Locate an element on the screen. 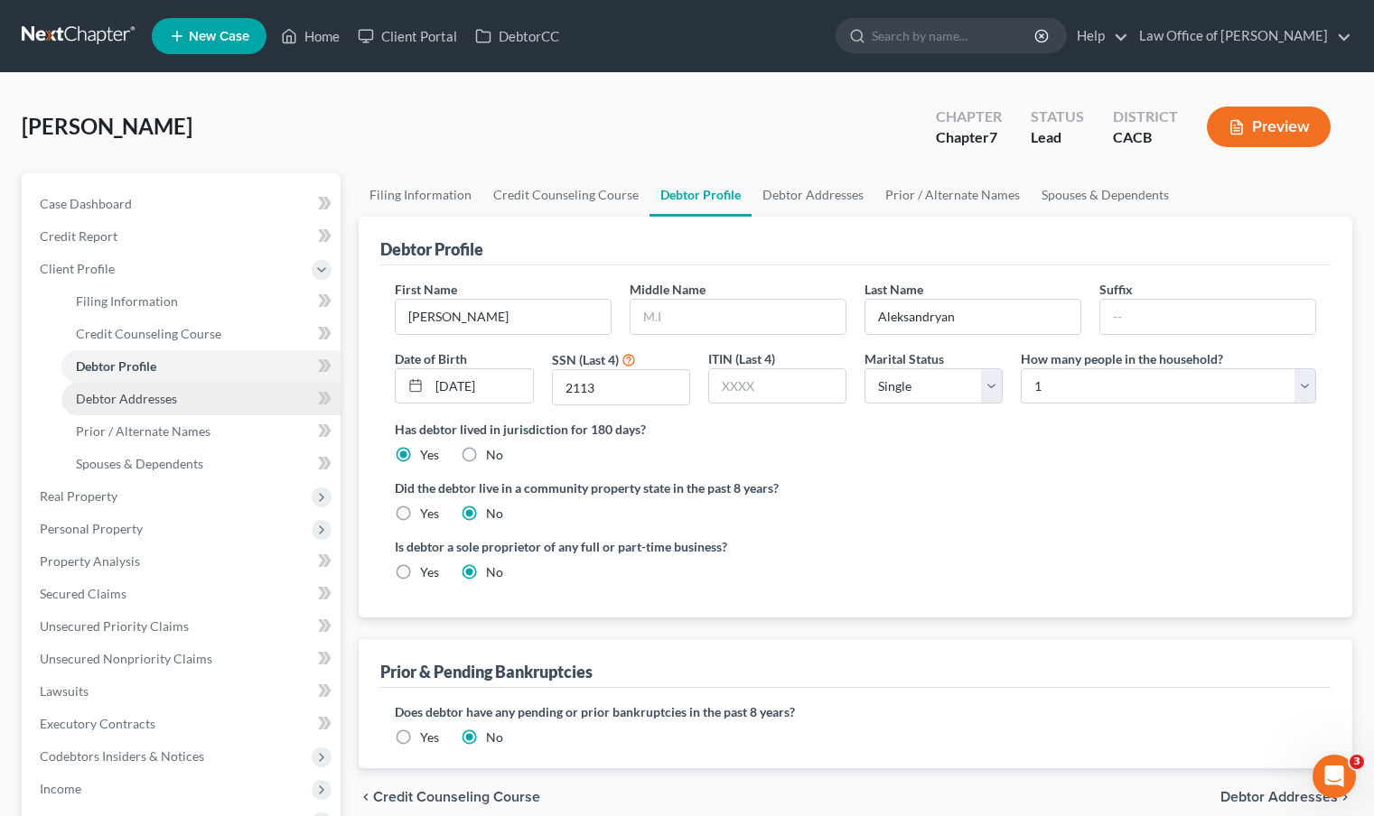  label: SSN (Last 4) is located at coordinates (585, 359).